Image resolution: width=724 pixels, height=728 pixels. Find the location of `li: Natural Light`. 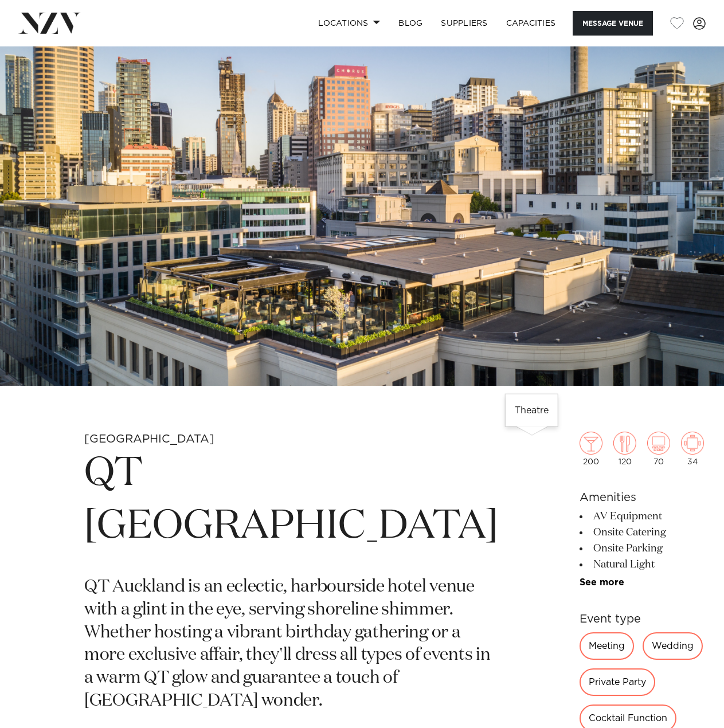

li: Natural Light is located at coordinates (645, 565).